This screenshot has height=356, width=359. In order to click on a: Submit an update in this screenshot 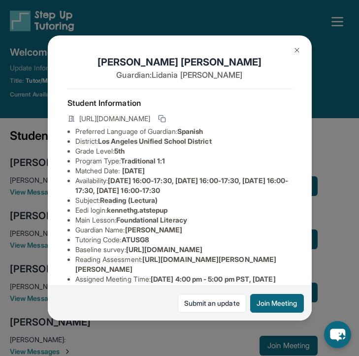, I will do `click(212, 303)`.